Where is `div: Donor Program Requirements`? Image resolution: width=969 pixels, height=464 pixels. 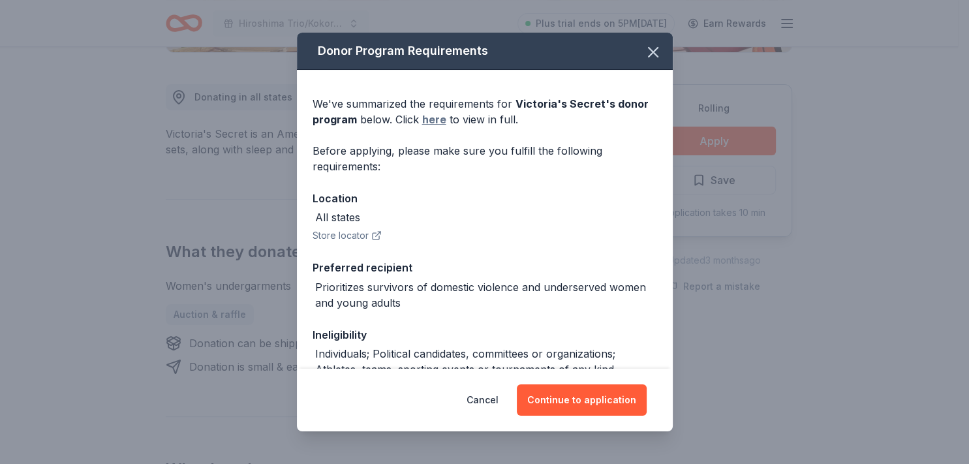 div: Donor Program Requirements is located at coordinates (485, 51).